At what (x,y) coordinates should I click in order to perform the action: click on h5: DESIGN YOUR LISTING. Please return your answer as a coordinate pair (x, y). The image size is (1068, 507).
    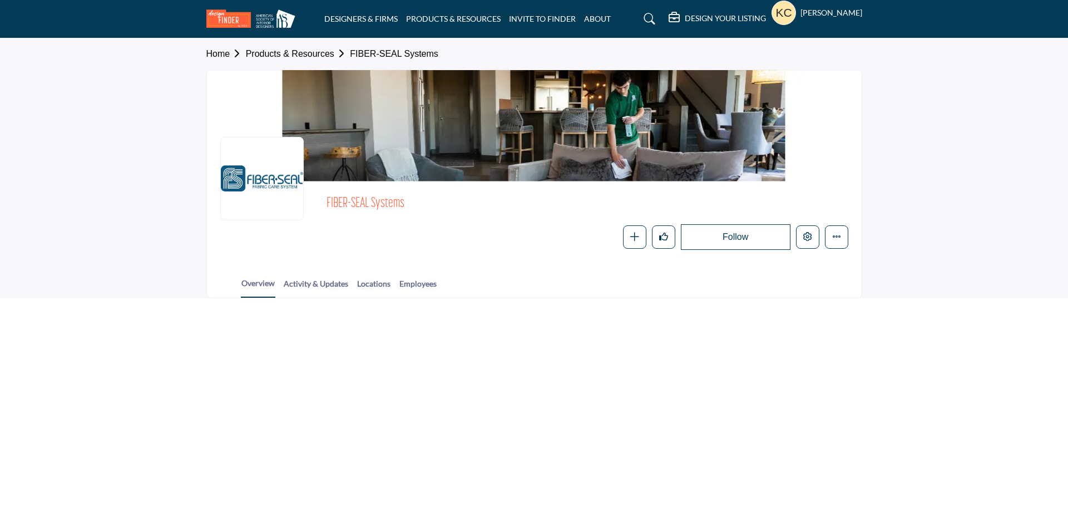
    Looking at the image, I should click on (726, 18).